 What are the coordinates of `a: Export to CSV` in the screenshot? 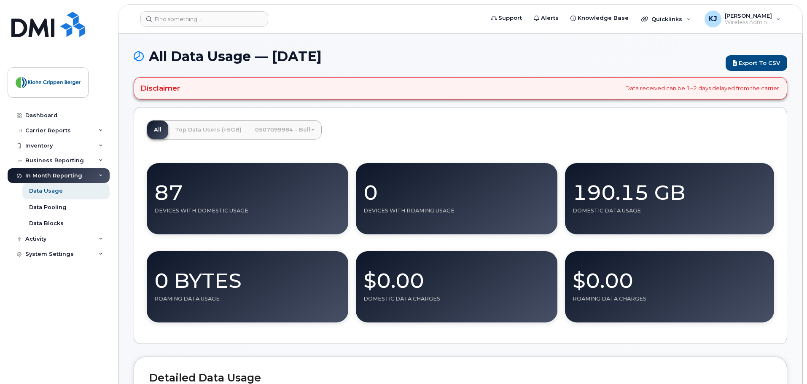 It's located at (757, 63).